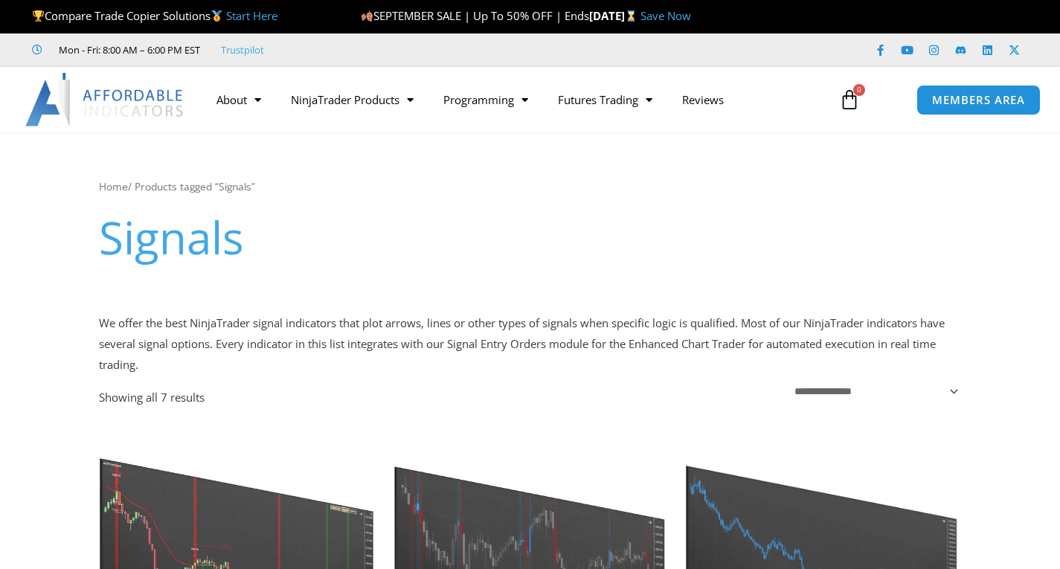 This screenshot has width=1060, height=569. Describe the element at coordinates (859, 90) in the screenshot. I see `span: 0` at that location.